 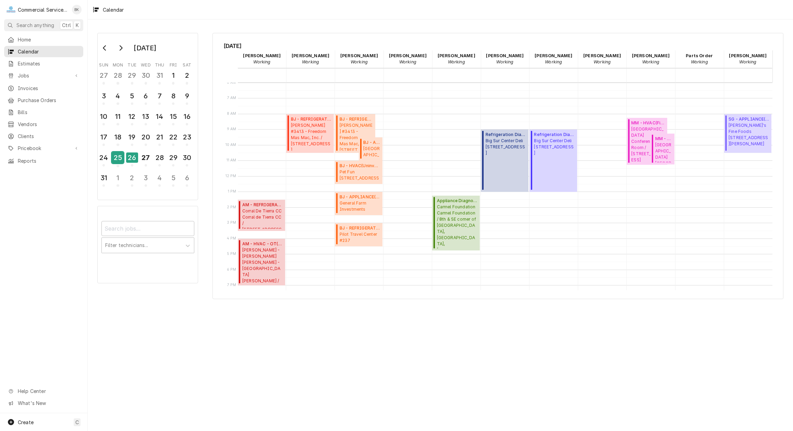 I want to click on div: 10, so click(x=103, y=117).